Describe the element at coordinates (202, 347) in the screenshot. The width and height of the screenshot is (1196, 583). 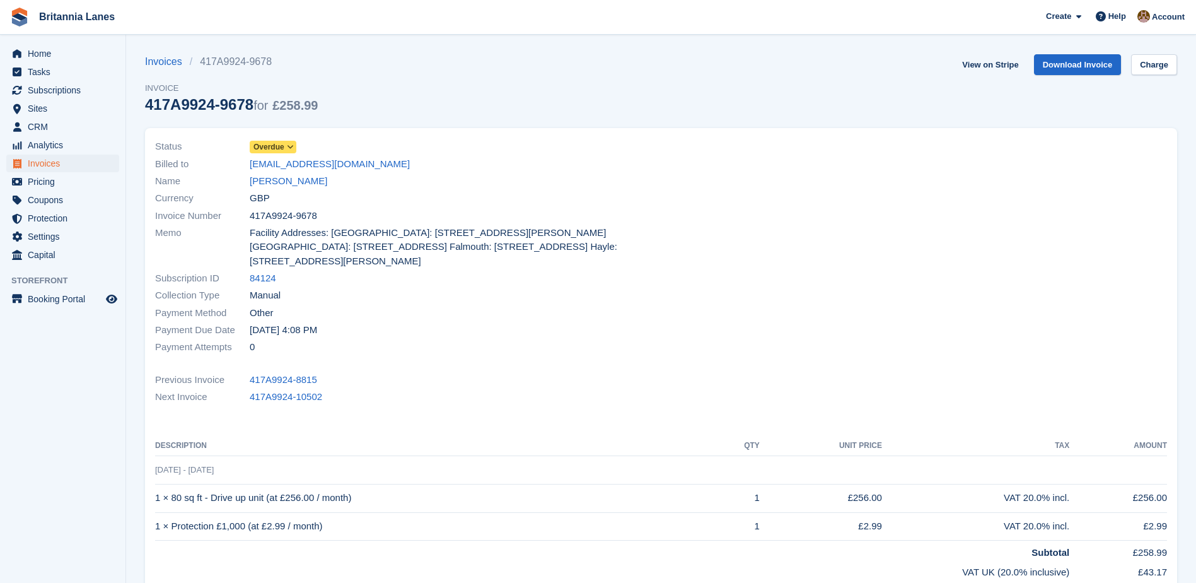
I see `span: Payment Attempts` at that location.